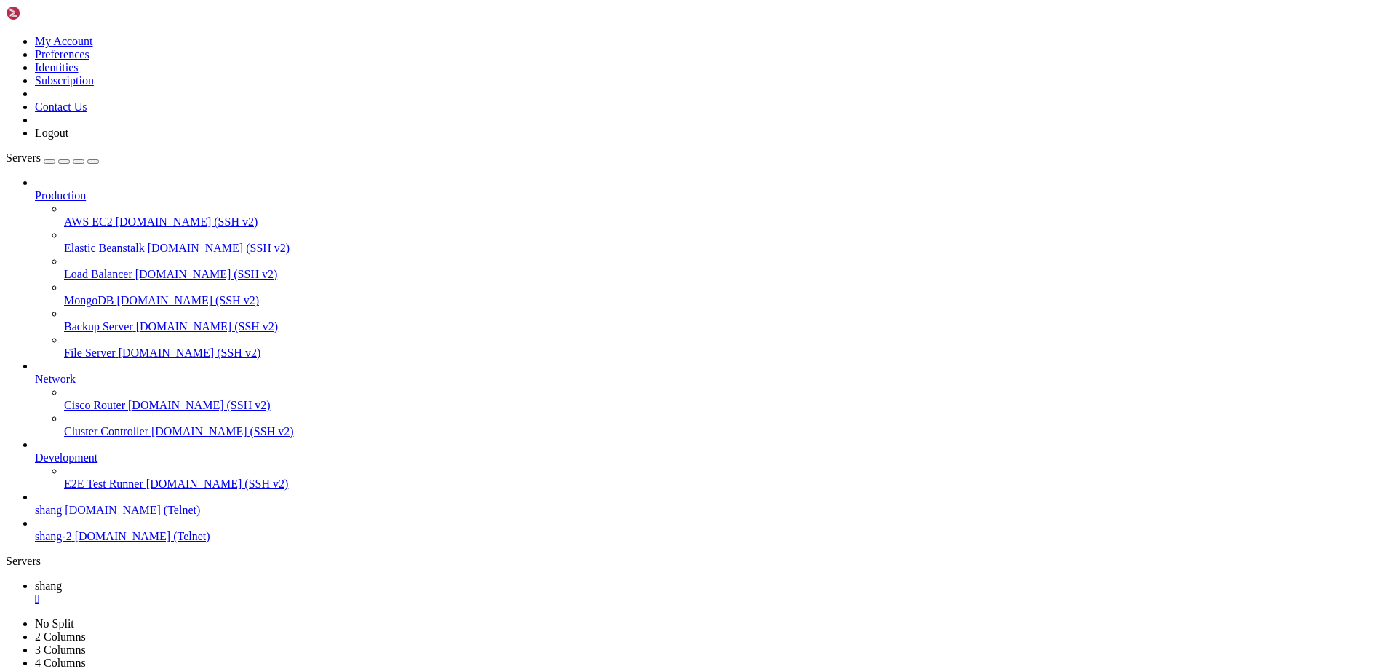  What do you see at coordinates (698, 561) in the screenshot?
I see `div: Servers` at bounding box center [698, 561].